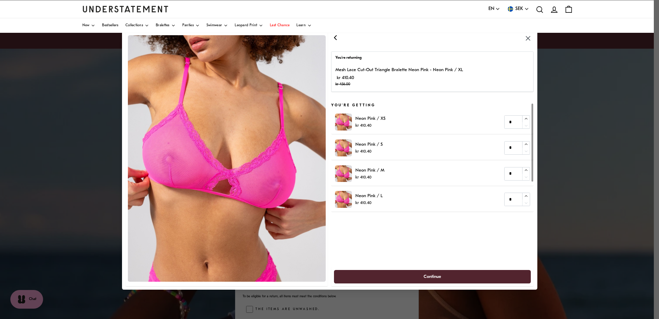 This screenshot has width=659, height=319. I want to click on span: Swimwear, so click(214, 26).